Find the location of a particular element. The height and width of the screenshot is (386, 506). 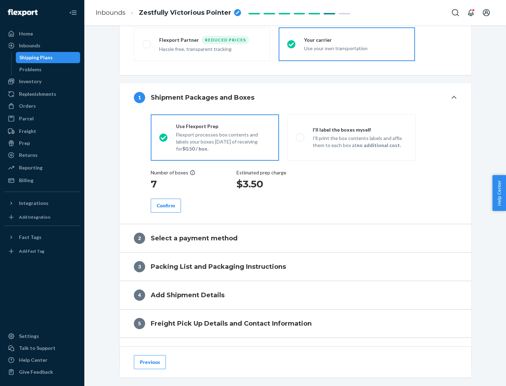

h4: Packing List and Packaging Instructions is located at coordinates (218, 267).